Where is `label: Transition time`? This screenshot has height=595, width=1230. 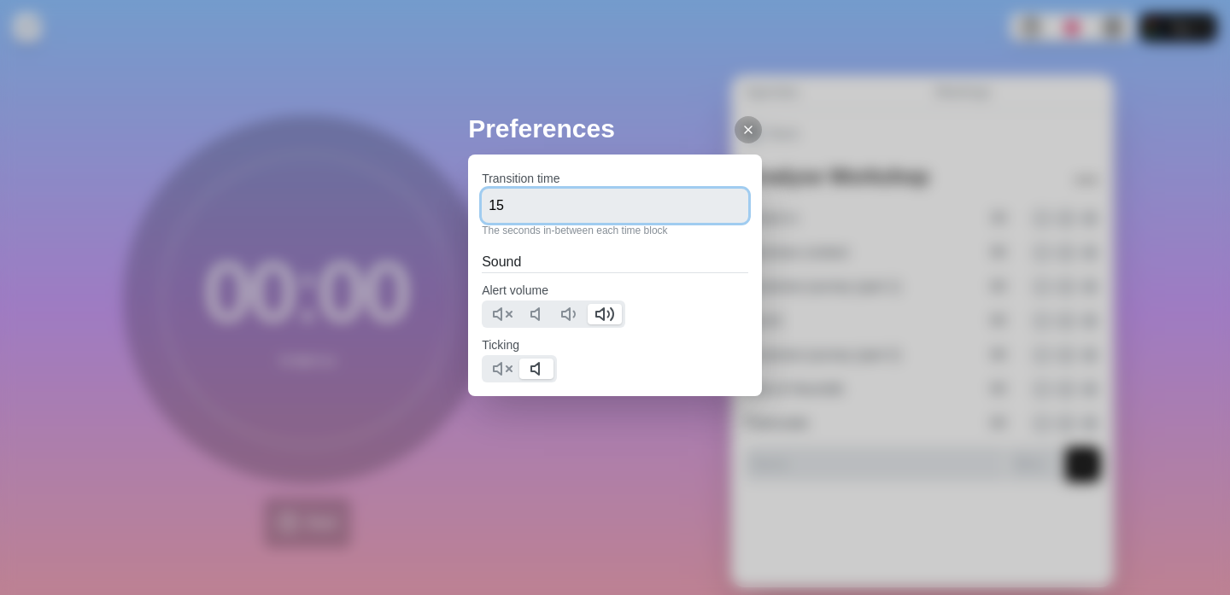 label: Transition time is located at coordinates (520, 179).